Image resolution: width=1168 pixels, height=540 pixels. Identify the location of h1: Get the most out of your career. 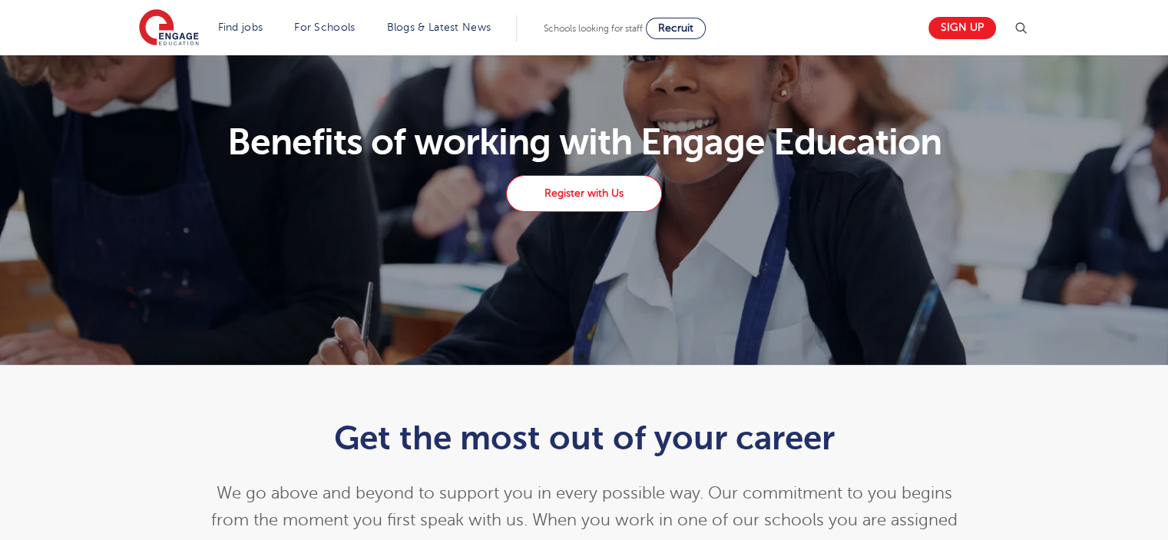
(584, 438).